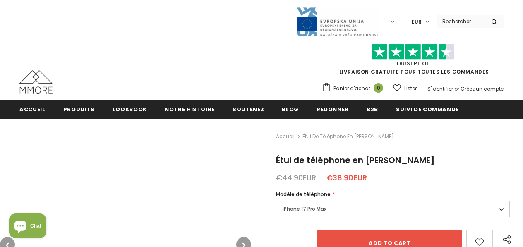  I want to click on span: 0, so click(378, 88).